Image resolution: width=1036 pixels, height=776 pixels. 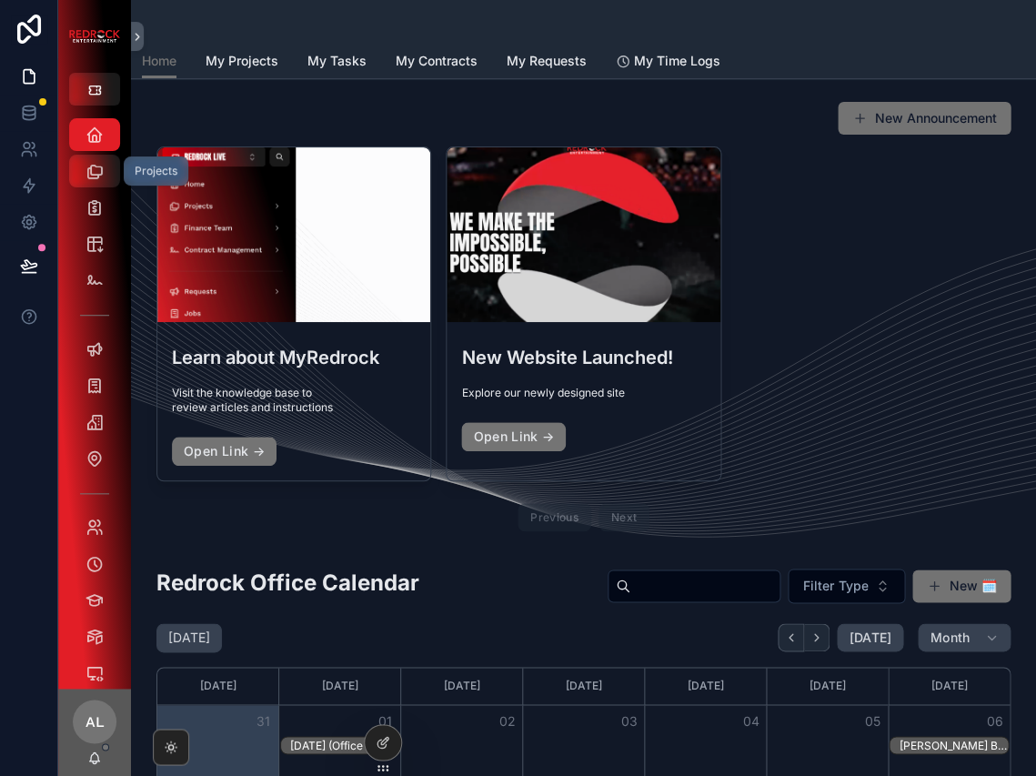 What do you see at coordinates (924, 118) in the screenshot?
I see `a: New Announcement` at bounding box center [924, 118].